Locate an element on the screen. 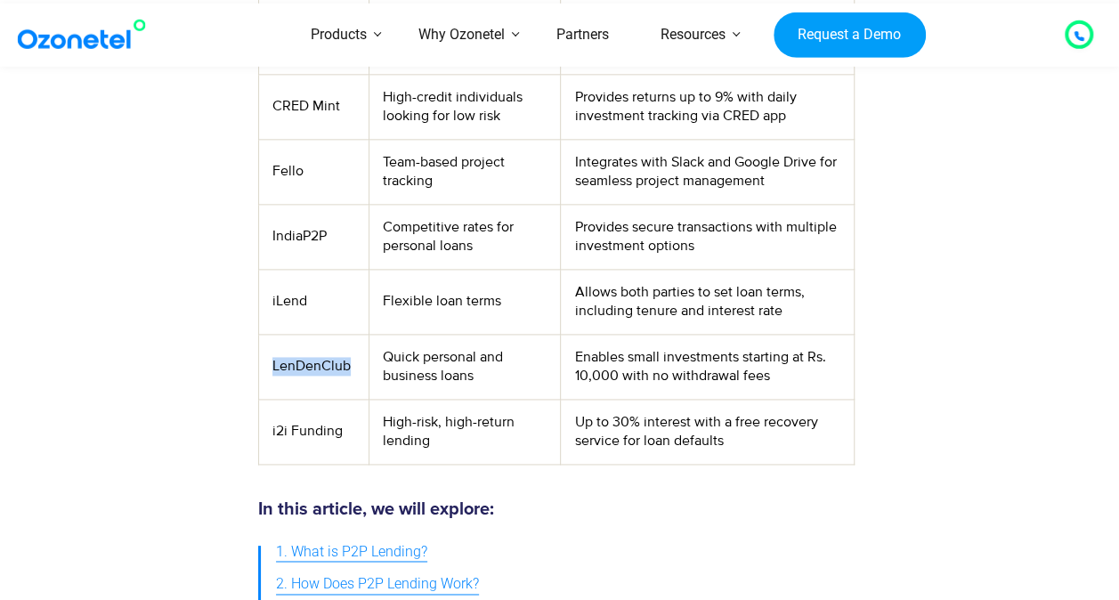 This screenshot has width=1119, height=600. td: Team-based project tracking is located at coordinates (465, 171).